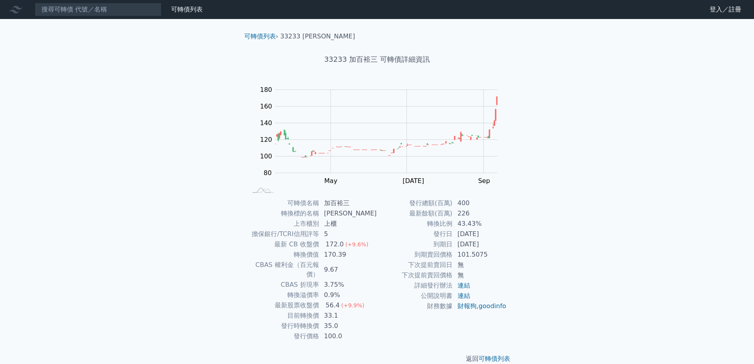 This screenshot has height=364, width=754. Describe the element at coordinates (386, 127) in the screenshot. I see `g: Series` at that location.